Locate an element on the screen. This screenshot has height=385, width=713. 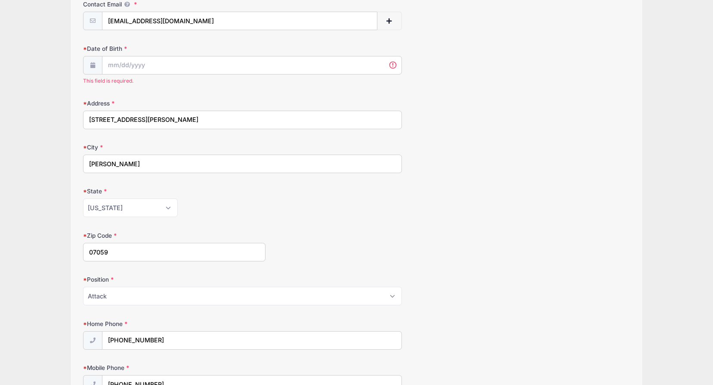
label: Home Phone is located at coordinates (174, 324).